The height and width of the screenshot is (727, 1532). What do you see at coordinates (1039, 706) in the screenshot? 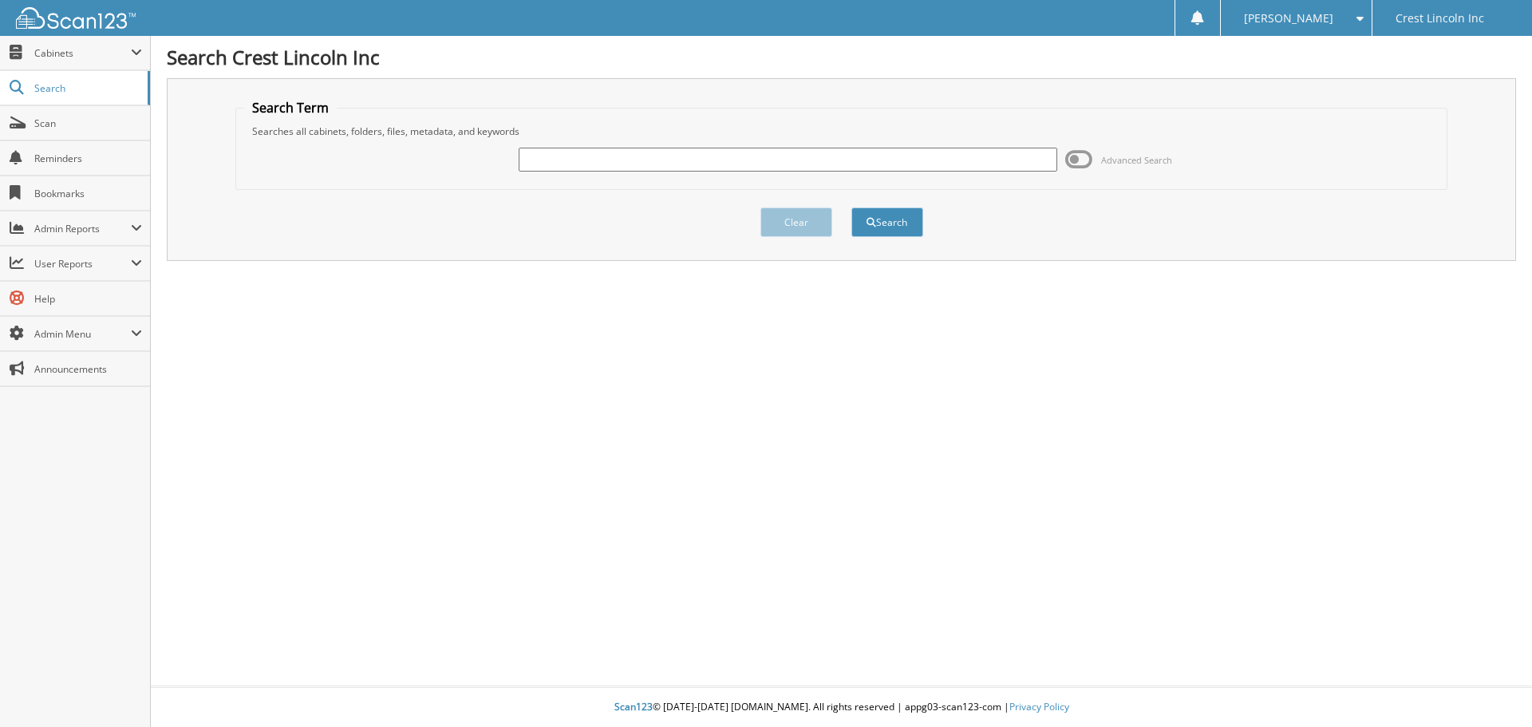
I see `a: Privacy Policy` at bounding box center [1039, 706].